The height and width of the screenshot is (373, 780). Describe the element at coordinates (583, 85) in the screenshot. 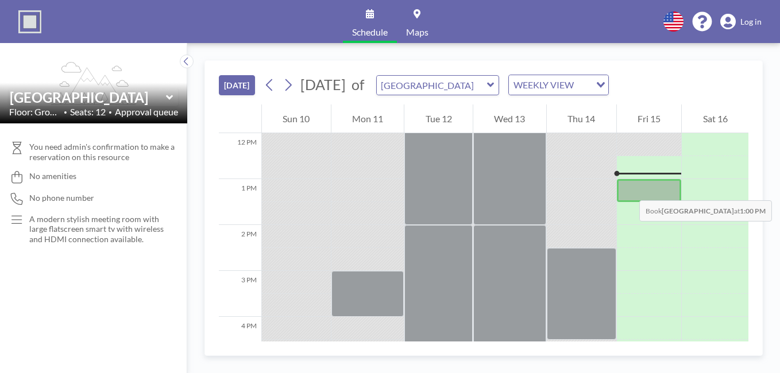

I see `input: Search for option` at that location.